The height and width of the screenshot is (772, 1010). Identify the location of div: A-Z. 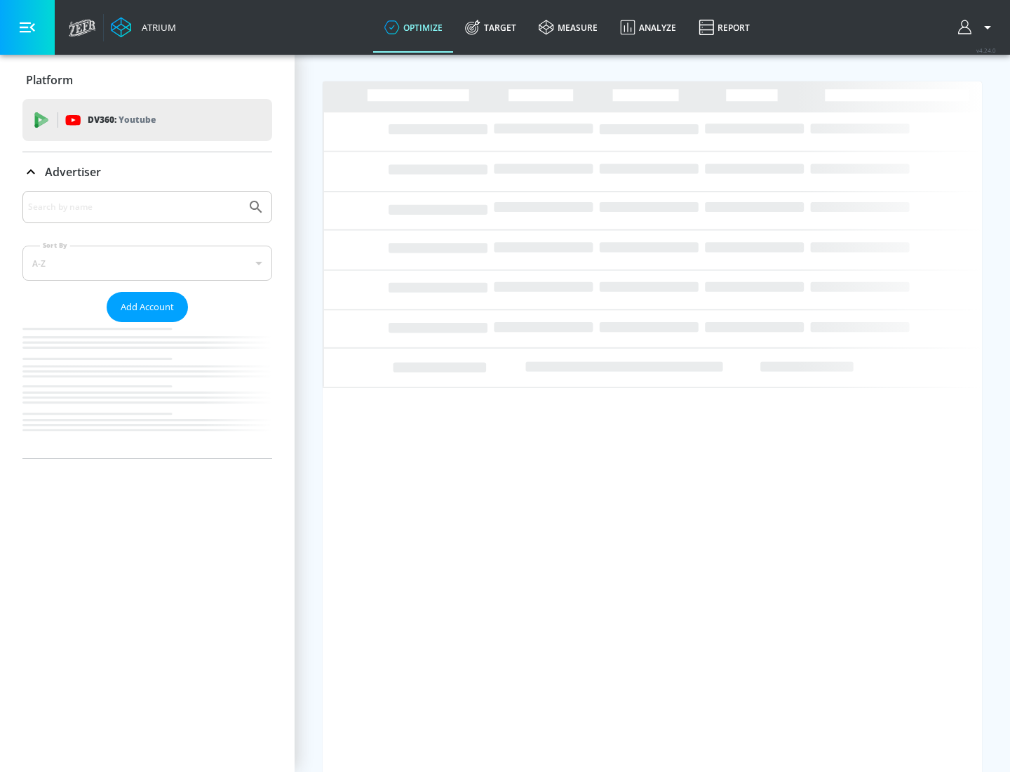
(147, 263).